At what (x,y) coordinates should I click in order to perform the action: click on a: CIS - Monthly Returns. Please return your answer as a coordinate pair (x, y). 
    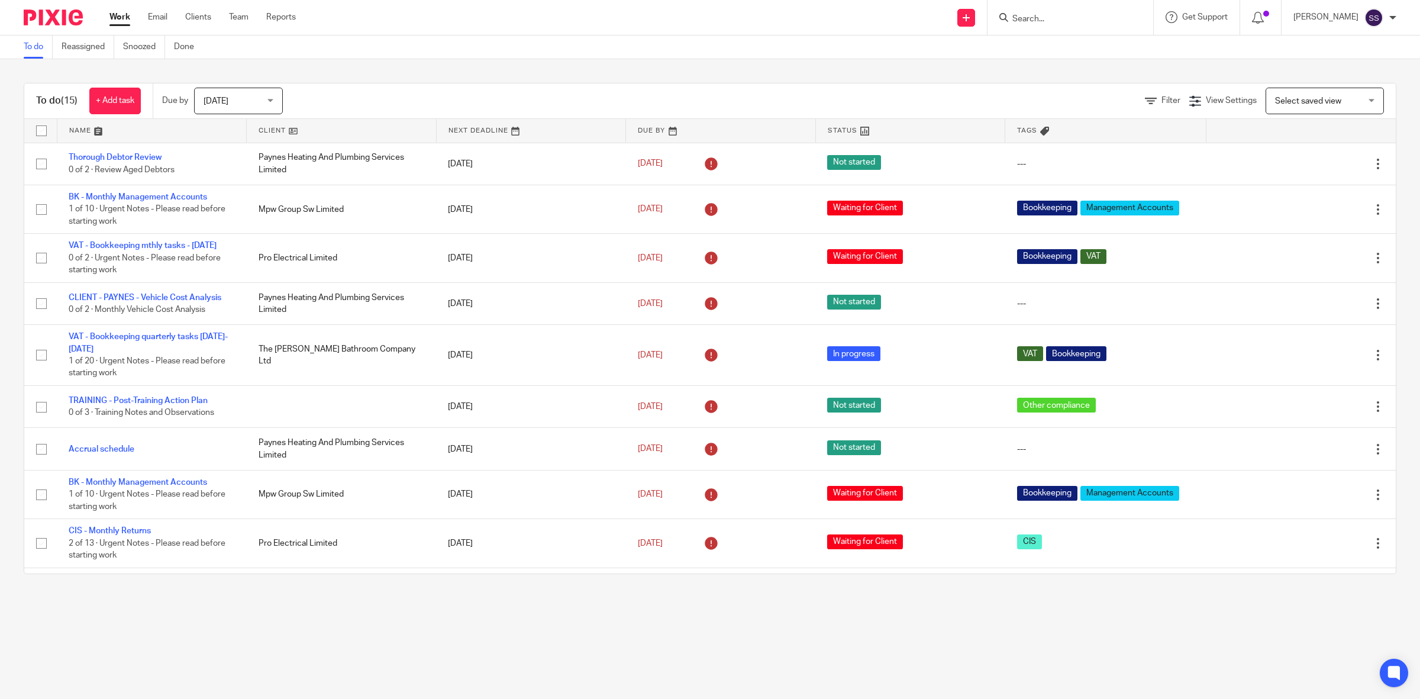
    Looking at the image, I should click on (109, 531).